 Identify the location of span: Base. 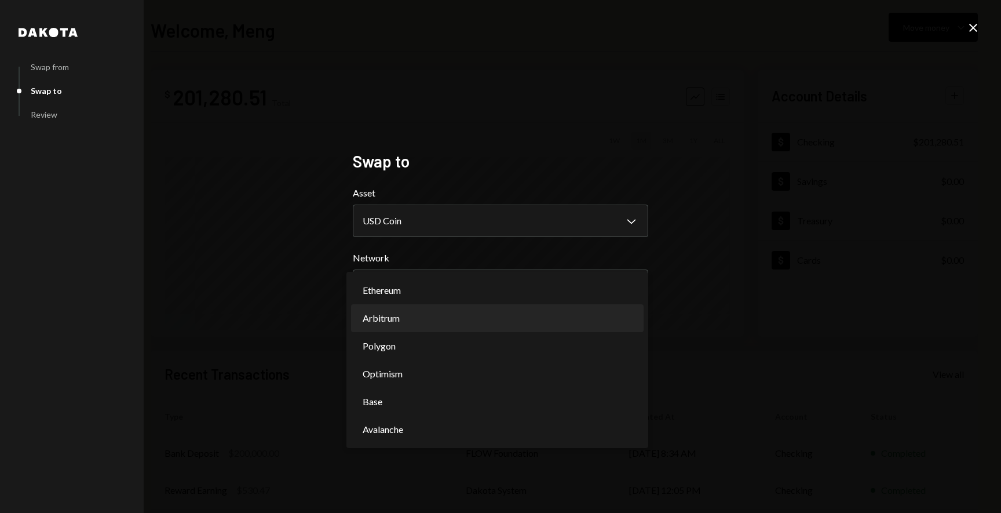
(373, 402).